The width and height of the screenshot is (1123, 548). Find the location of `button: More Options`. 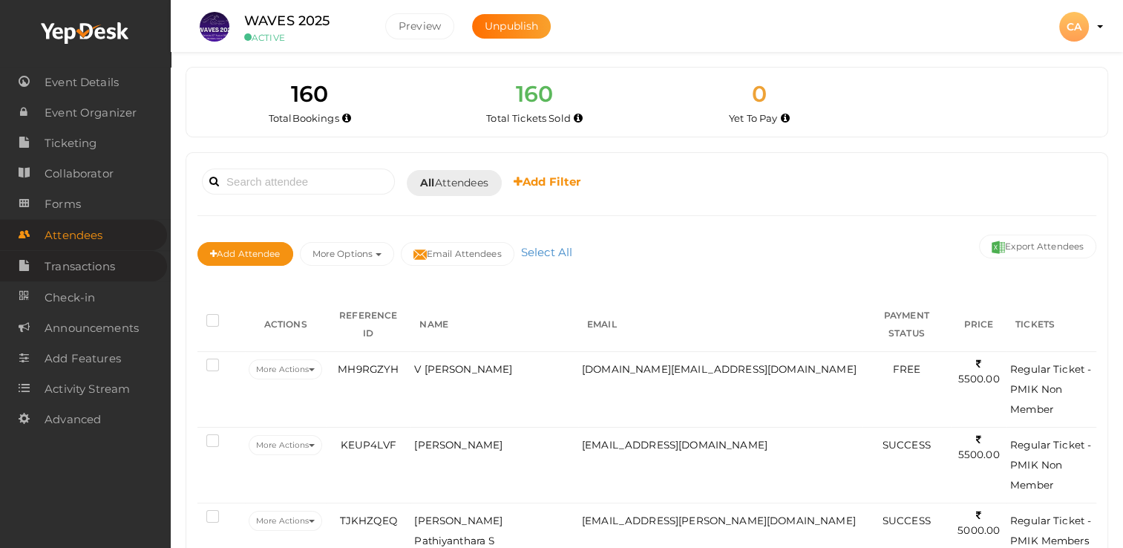

button: More Options is located at coordinates (347, 254).